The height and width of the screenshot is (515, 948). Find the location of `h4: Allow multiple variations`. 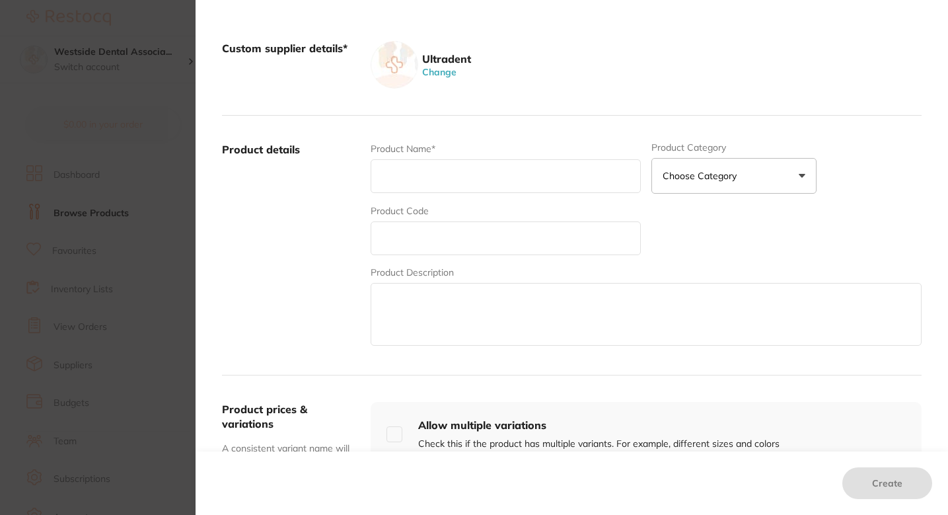

h4: Allow multiple variations is located at coordinates (598, 425).